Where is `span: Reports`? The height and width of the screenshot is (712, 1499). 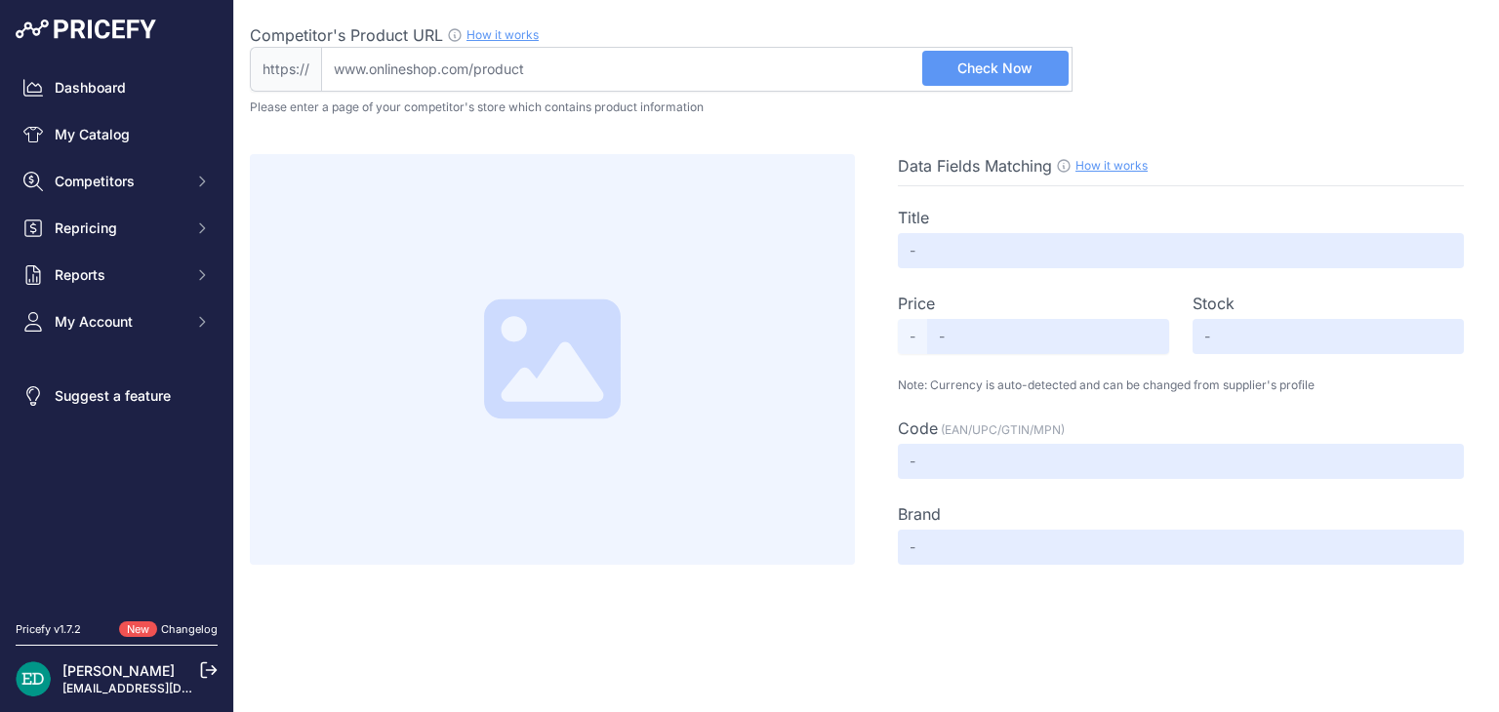
span: Reports is located at coordinates (118, 275).